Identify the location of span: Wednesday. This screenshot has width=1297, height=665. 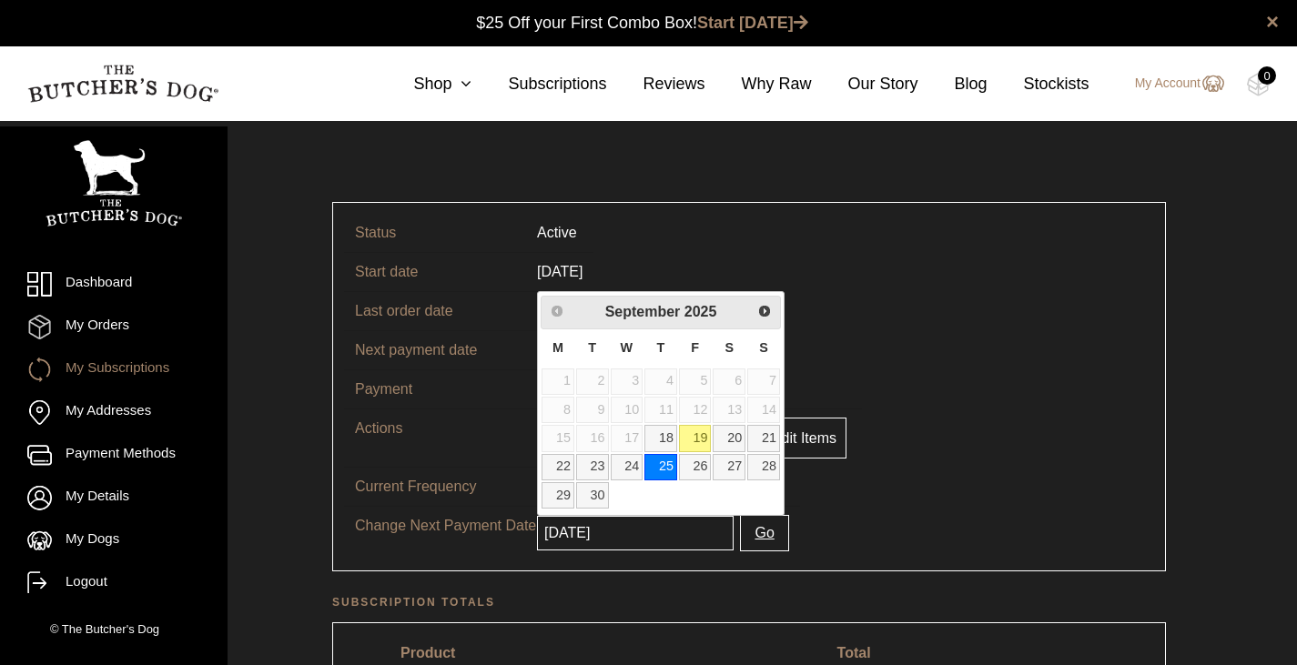
(627, 348).